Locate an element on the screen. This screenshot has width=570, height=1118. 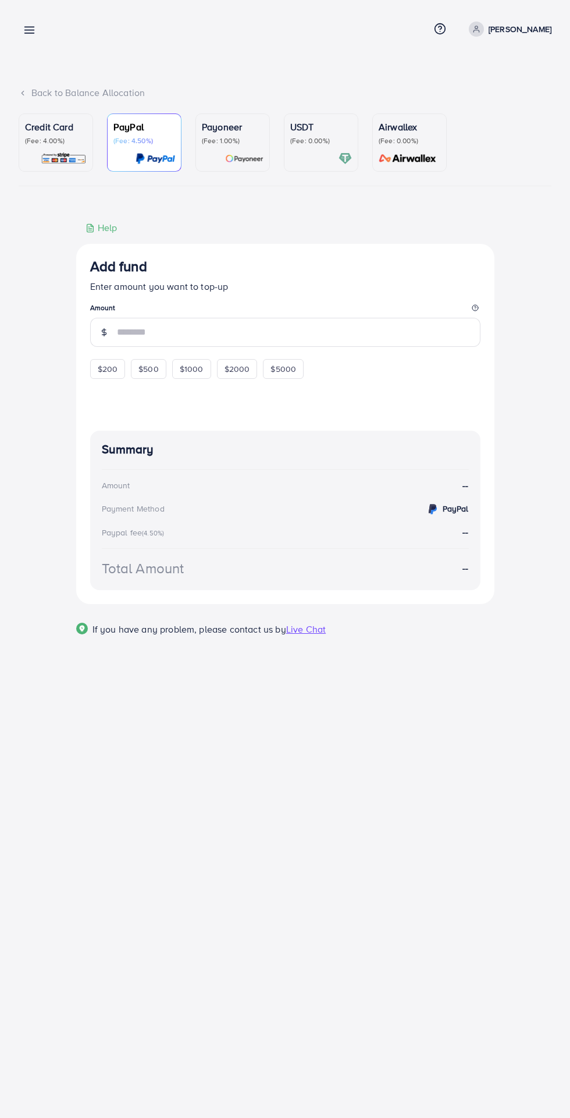
p: Airwallex is located at coordinates (410, 127).